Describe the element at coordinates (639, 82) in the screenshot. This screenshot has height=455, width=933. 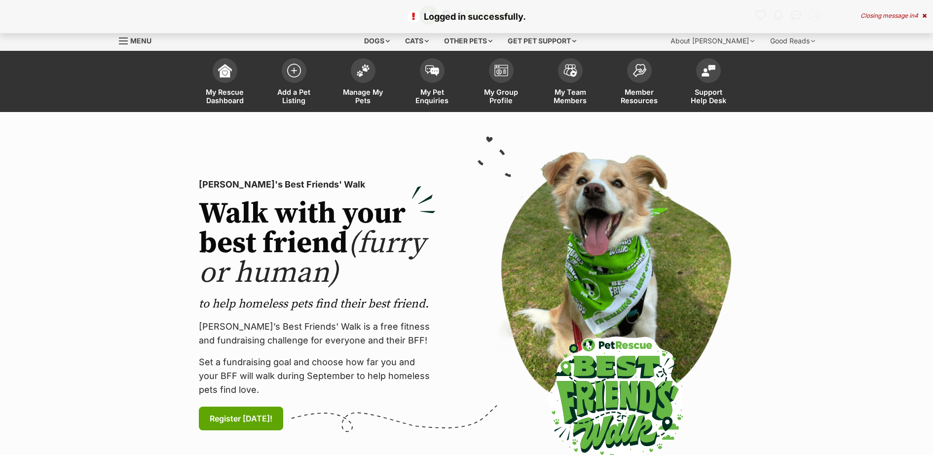
I see `a: Member Resources` at that location.